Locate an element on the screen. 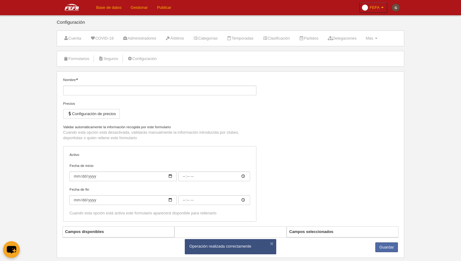 This screenshot has width=461, height=261. a: Árbitros is located at coordinates (175, 38).